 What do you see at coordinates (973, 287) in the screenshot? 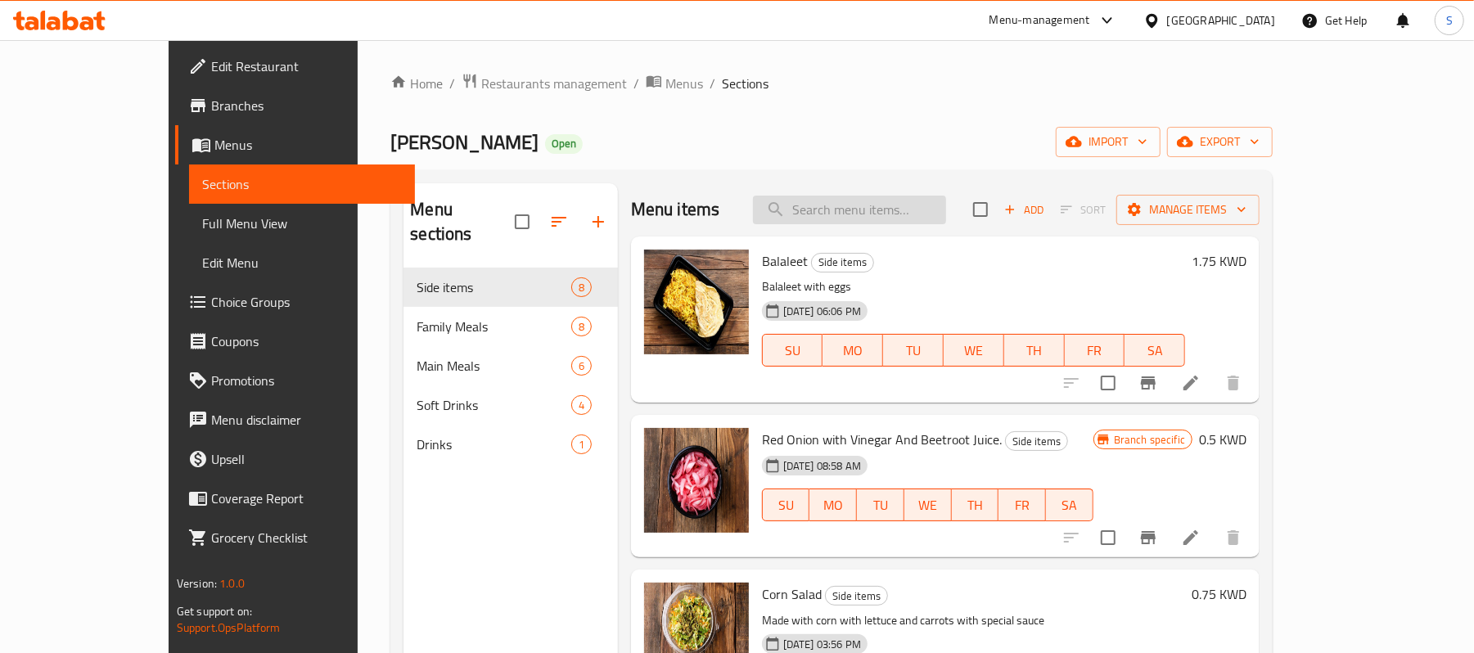
I see `p: Balaleet with eggs` at bounding box center [973, 287].